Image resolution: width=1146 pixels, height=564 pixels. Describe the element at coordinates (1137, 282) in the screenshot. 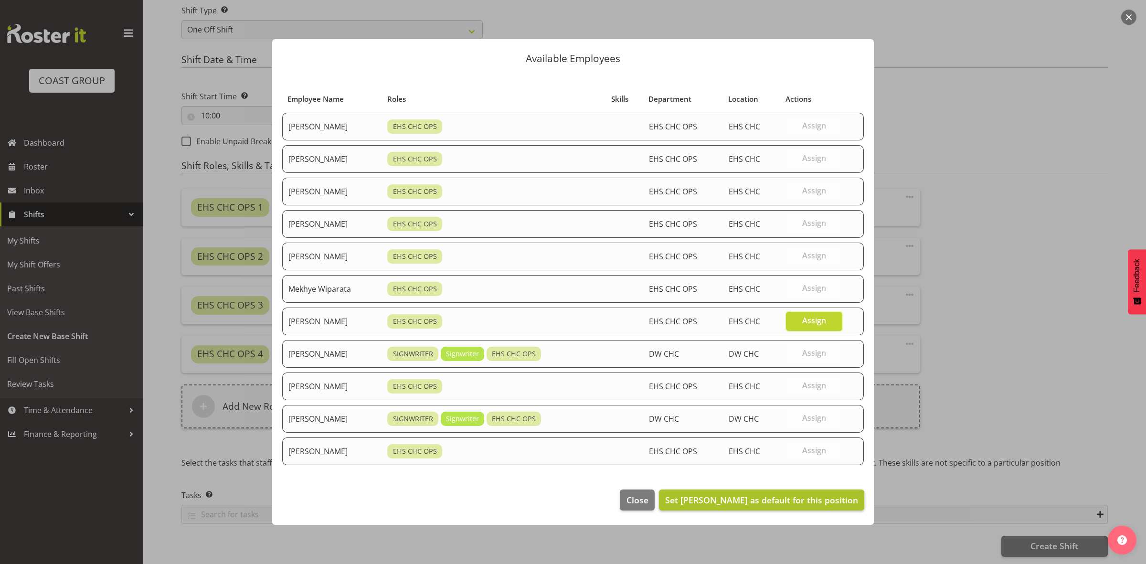

I see `button: Feedback - Show survey` at that location.